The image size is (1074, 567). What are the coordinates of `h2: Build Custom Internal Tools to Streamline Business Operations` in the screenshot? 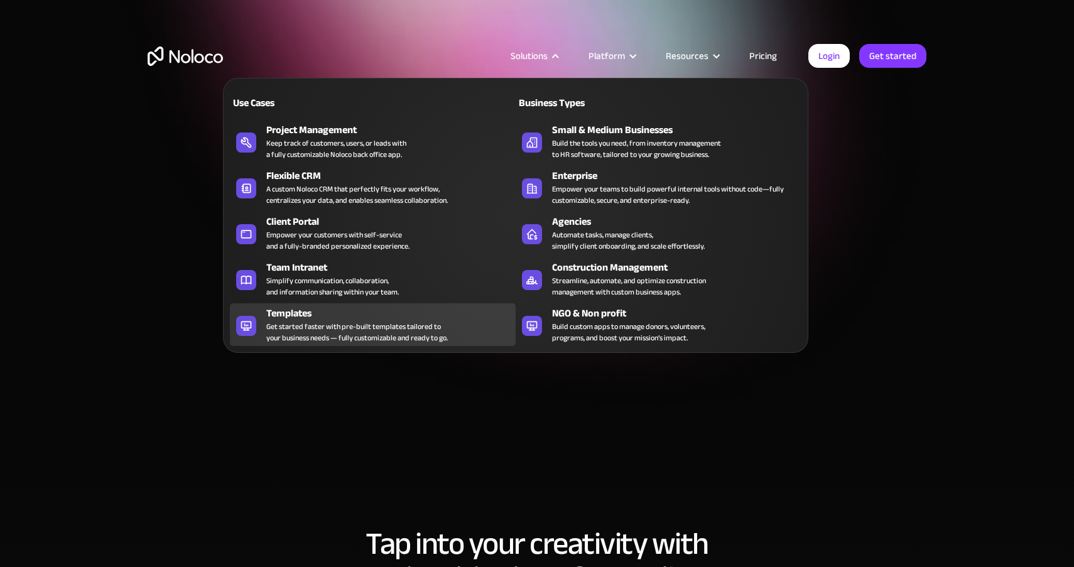 It's located at (537, 198).